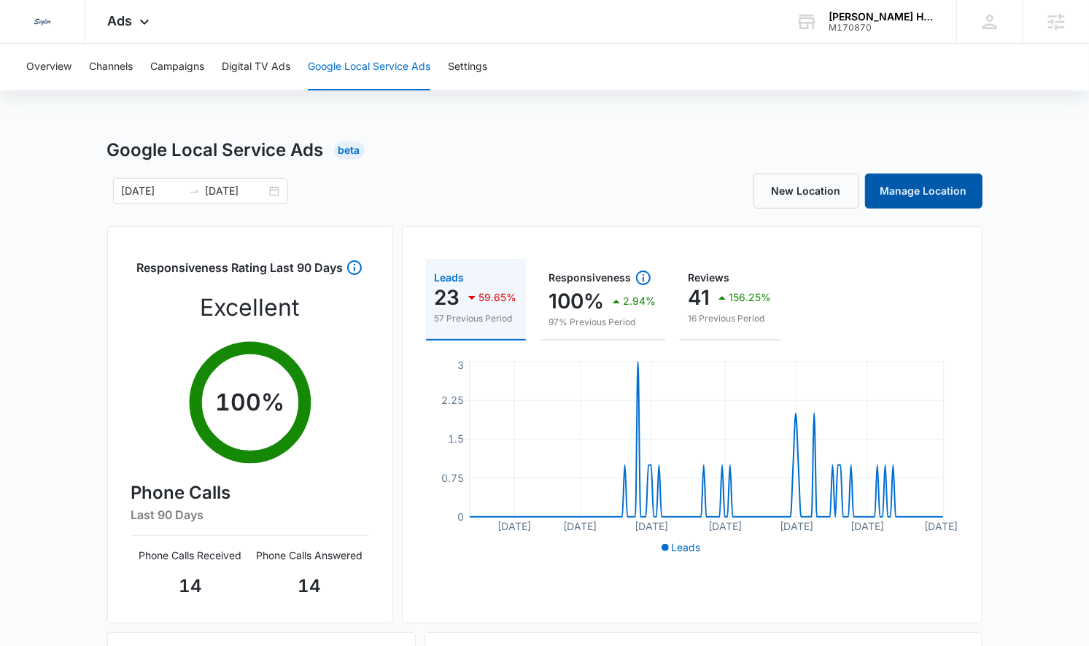 The image size is (1089, 646). I want to click on h4: Phone Calls, so click(250, 493).